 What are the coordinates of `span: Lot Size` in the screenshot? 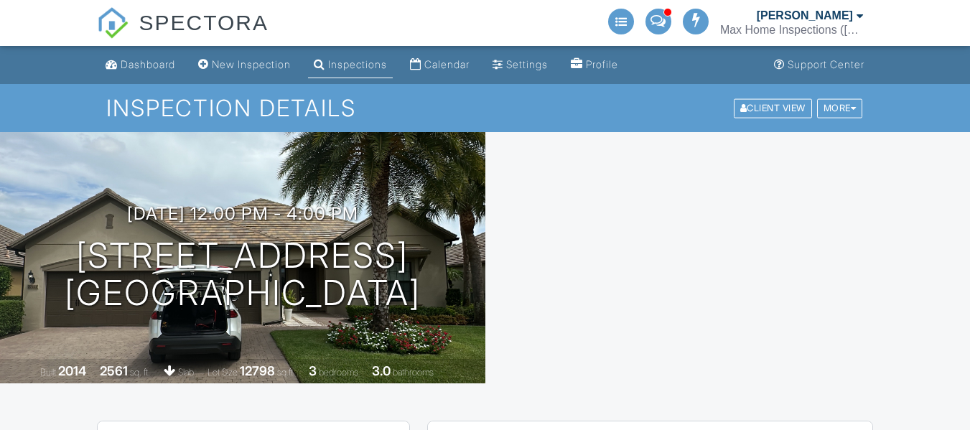 It's located at (222, 372).